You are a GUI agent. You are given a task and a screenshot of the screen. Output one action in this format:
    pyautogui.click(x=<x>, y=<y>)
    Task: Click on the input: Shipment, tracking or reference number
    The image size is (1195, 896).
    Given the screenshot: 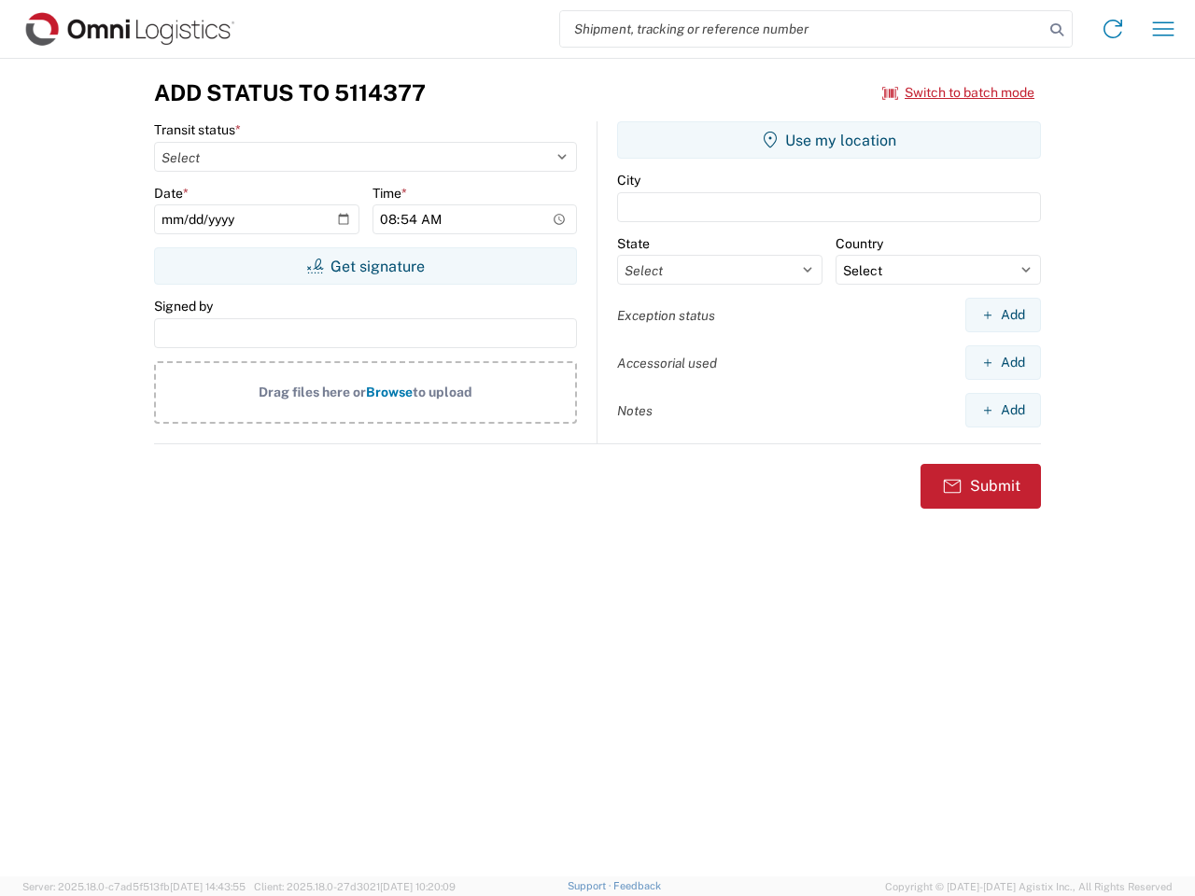 What is the action you would take?
    pyautogui.click(x=802, y=29)
    